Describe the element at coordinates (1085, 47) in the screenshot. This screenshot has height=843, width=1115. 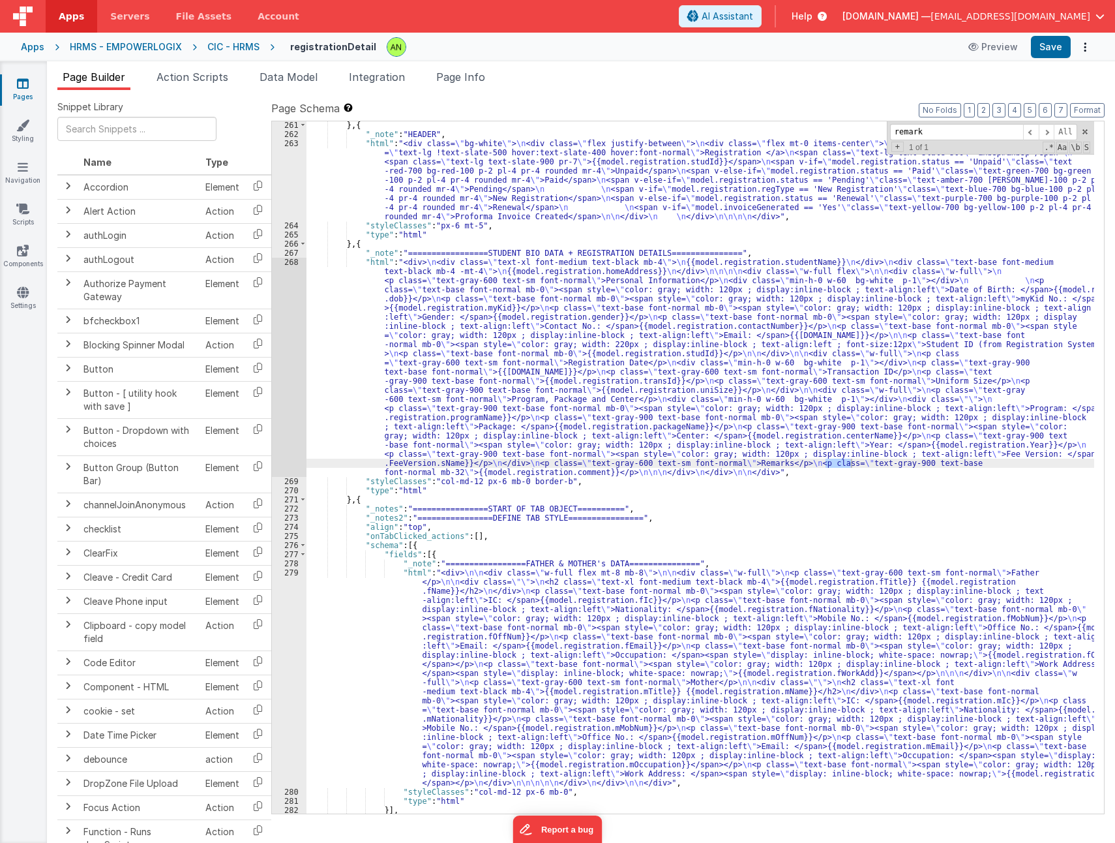
I see `button: Options` at that location.